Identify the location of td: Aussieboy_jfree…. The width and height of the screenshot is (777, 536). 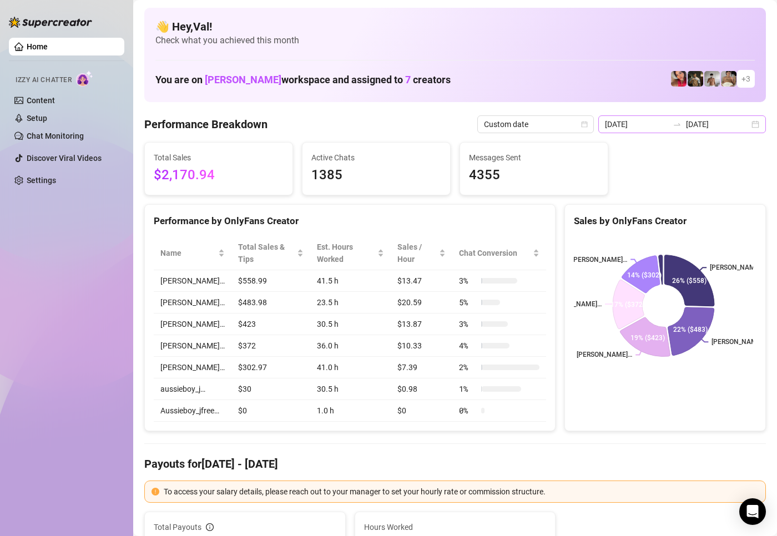
(193, 411).